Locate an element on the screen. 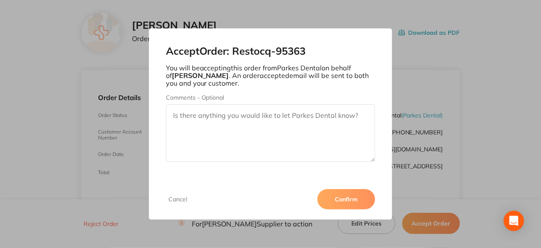 Image resolution: width=541 pixels, height=248 pixels. div: Open Intercom Messenger is located at coordinates (513, 221).